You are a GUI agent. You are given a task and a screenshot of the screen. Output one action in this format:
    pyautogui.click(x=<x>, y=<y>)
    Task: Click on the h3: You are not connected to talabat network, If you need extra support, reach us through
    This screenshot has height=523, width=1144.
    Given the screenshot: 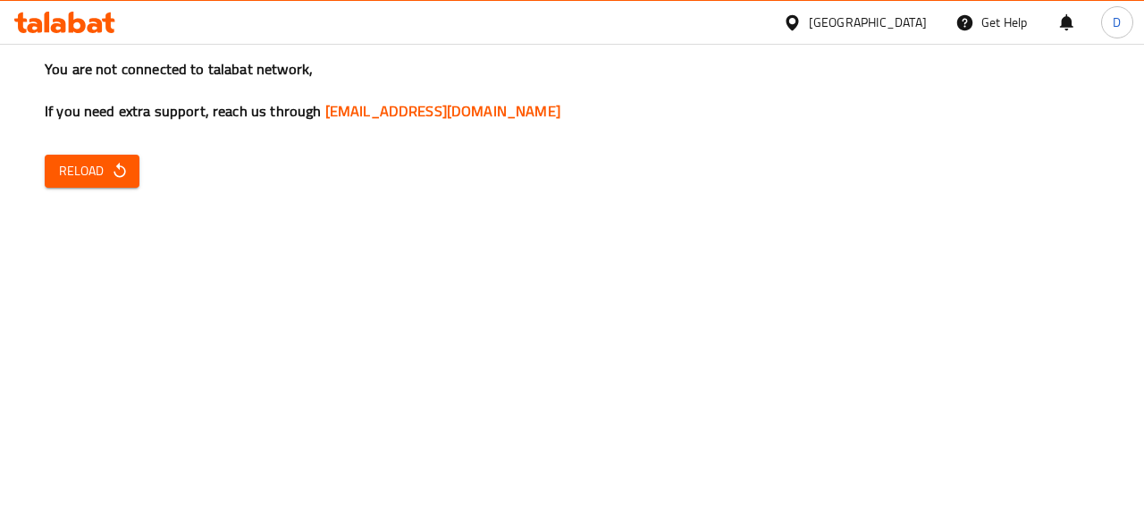 What is the action you would take?
    pyautogui.click(x=572, y=90)
    